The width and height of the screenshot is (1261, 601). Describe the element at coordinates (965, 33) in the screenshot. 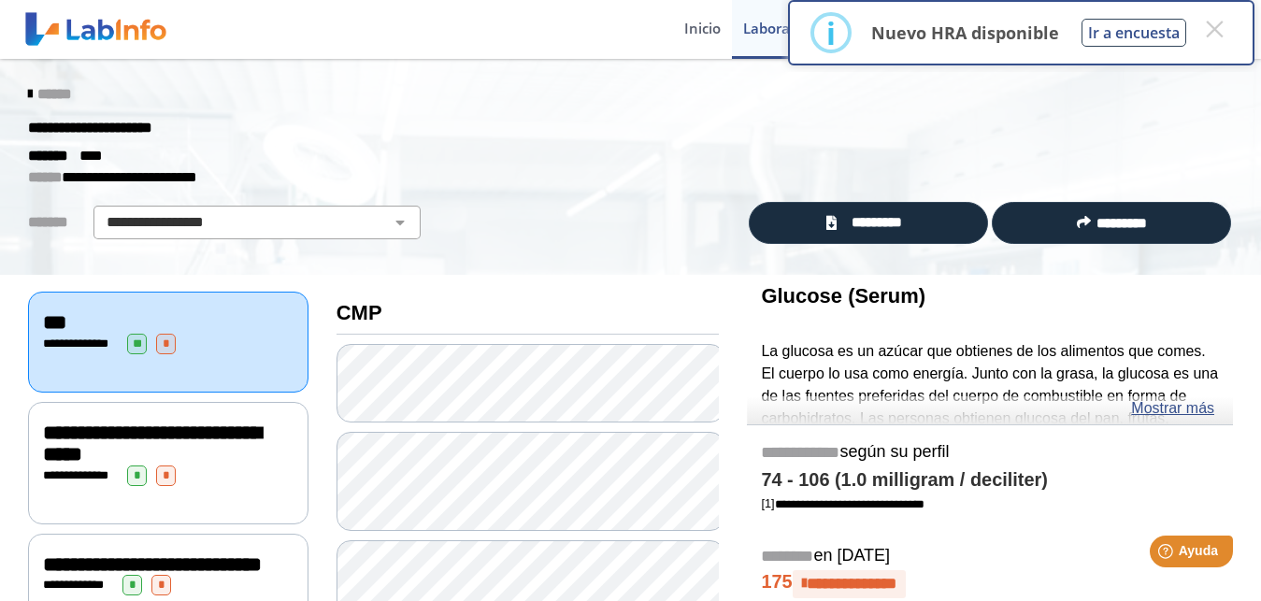

I see `p: Nuevo HRA disponible` at that location.